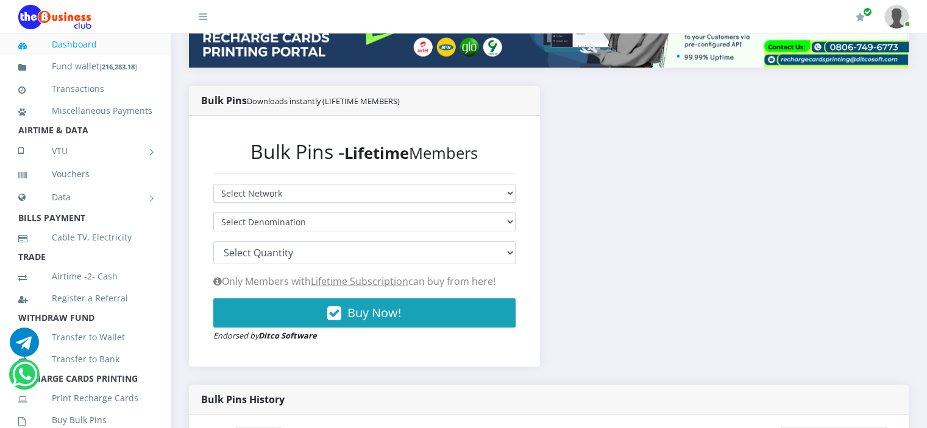 The image size is (927, 428). Describe the element at coordinates (85, 238) in the screenshot. I see `a: Cable TV, Electricity` at that location.